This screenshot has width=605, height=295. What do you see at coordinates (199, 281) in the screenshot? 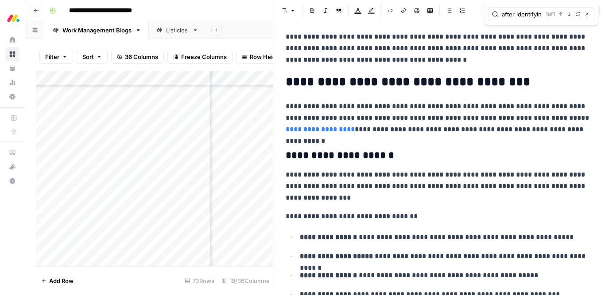
I see `div: 72 Rows` at bounding box center [199, 281].